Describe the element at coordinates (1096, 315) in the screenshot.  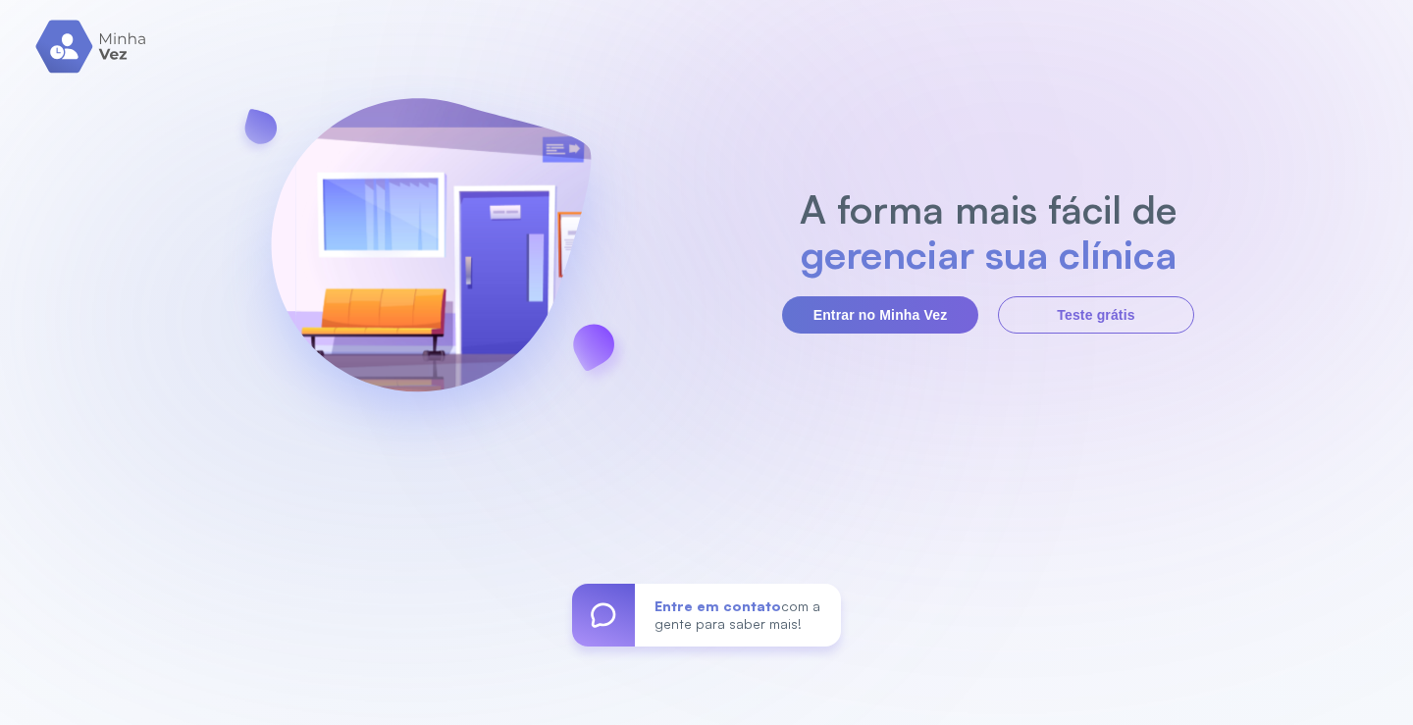
I see `button: Teste grátis` at that location.